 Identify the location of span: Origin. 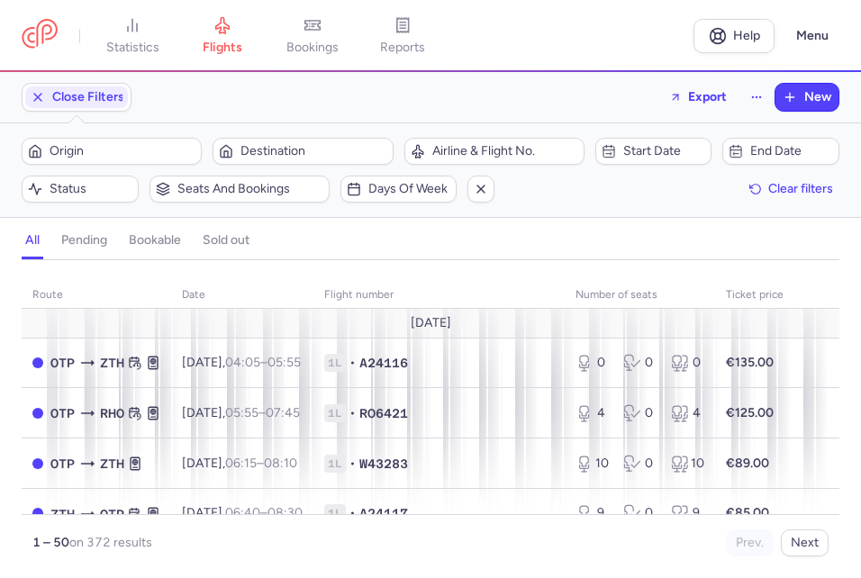
(122, 151).